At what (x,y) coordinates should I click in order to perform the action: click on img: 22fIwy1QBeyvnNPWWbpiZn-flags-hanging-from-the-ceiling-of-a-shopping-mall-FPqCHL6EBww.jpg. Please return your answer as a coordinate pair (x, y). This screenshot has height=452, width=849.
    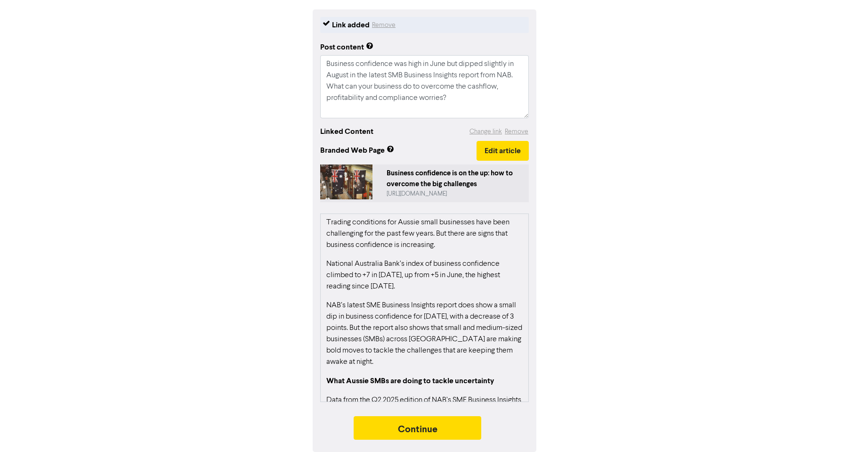
    Looking at the image, I should click on (346, 182).